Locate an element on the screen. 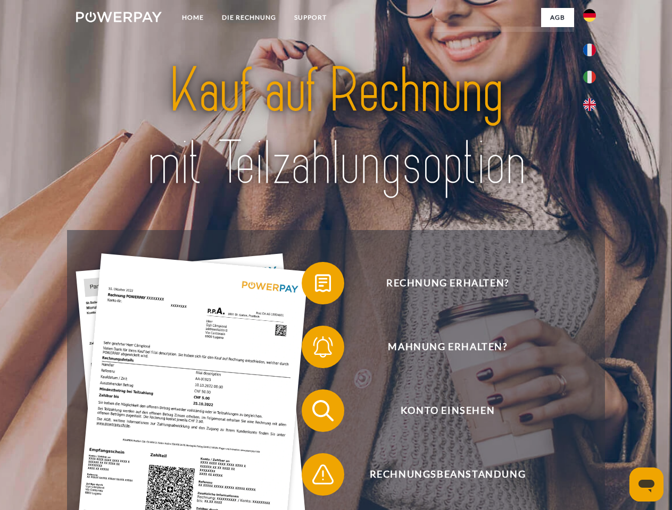  img: logo-powerpay-white.svg is located at coordinates (119, 17).